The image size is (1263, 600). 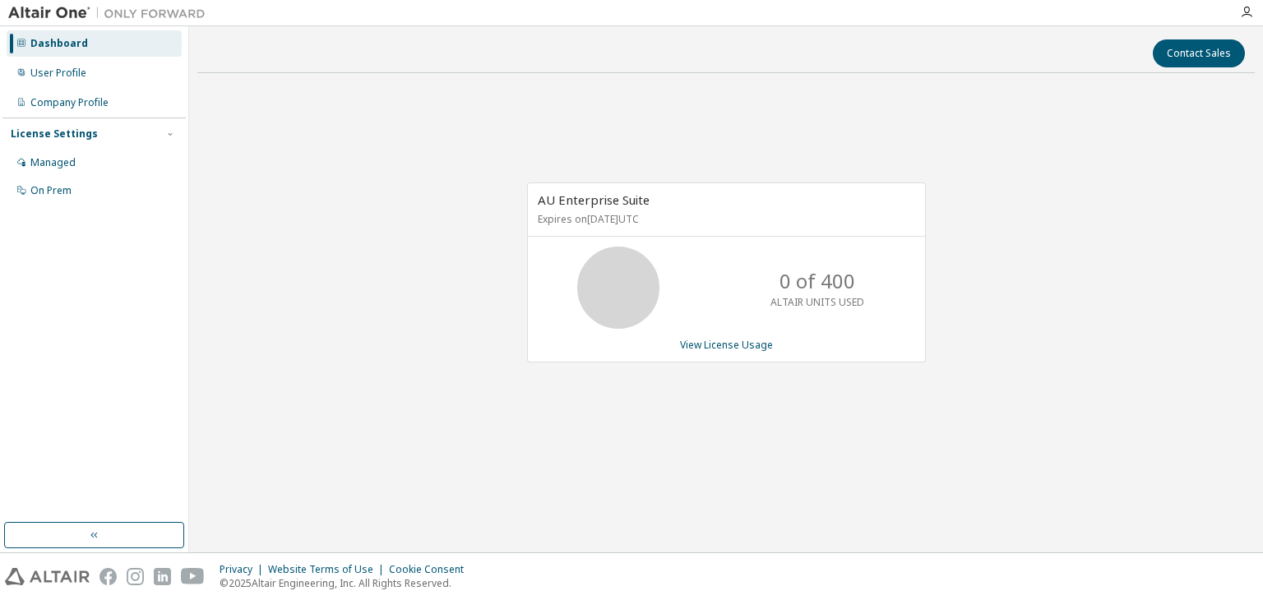 I want to click on p: 0 of 400, so click(x=817, y=281).